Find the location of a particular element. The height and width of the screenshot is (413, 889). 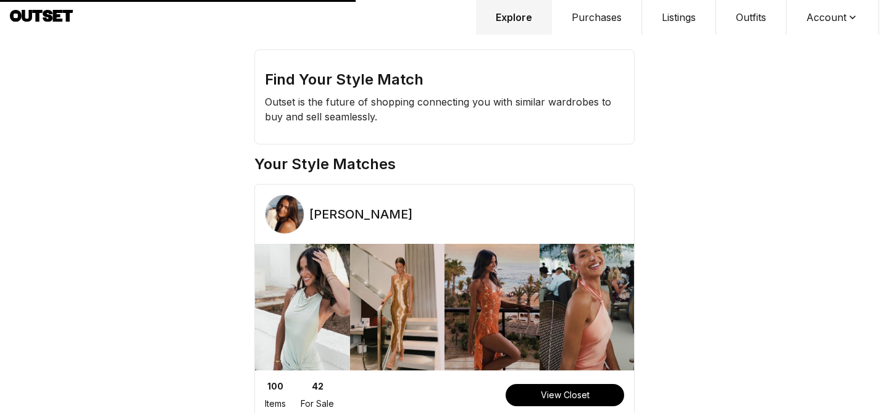

div: Outset is the future of shopping connecting you with similar wardrobes to buy and sell seamlessly. is located at coordinates (445, 107).